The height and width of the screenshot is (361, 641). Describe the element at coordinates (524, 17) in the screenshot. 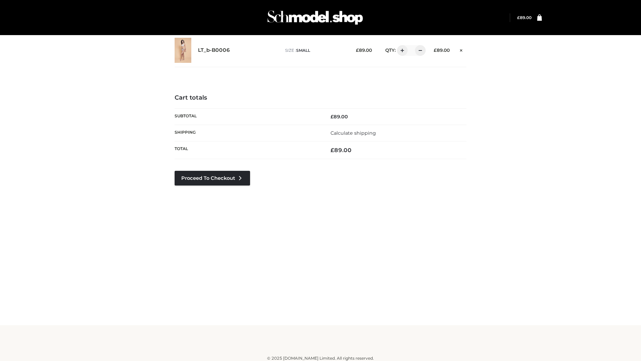

I see `a: £89.00` at that location.